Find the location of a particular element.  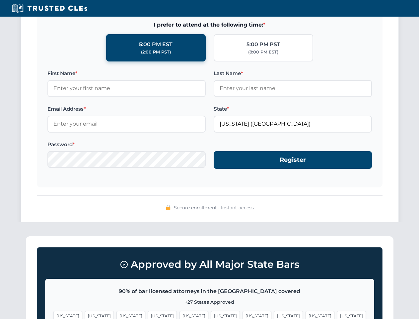

div: 5:00 PM PST is located at coordinates (263, 44).